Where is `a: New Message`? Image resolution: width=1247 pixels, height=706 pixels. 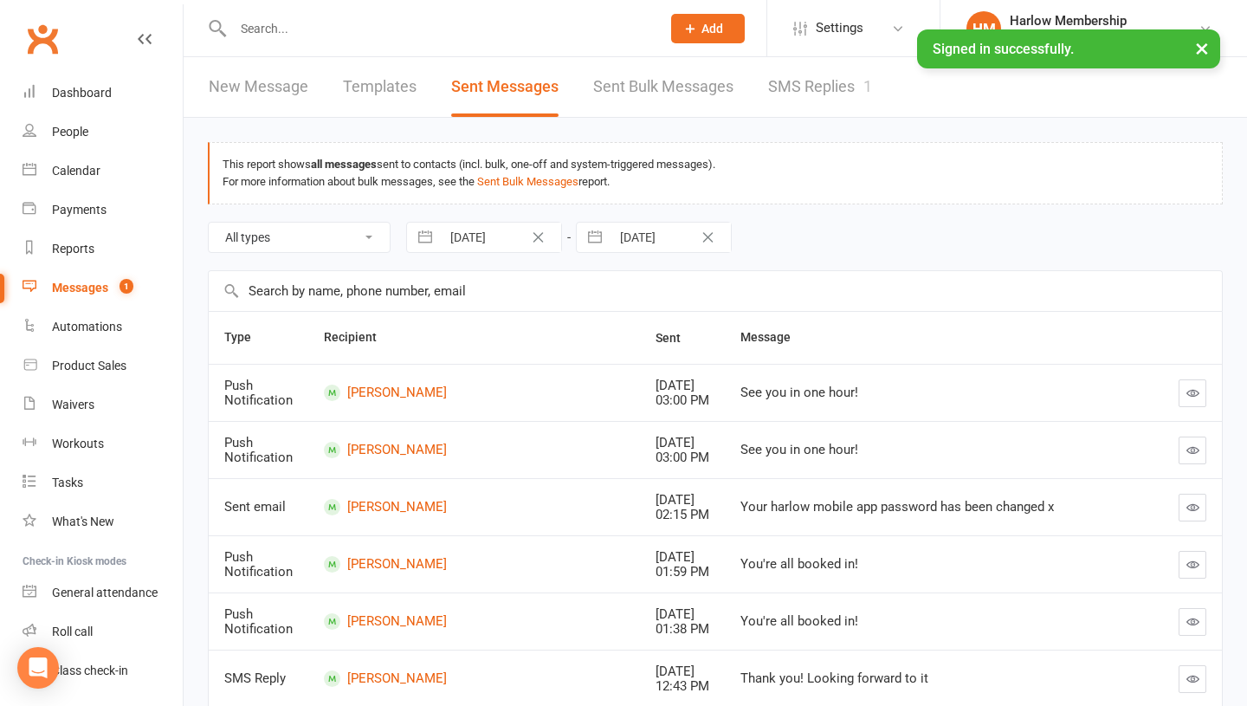
a: New Message is located at coordinates (258, 87).